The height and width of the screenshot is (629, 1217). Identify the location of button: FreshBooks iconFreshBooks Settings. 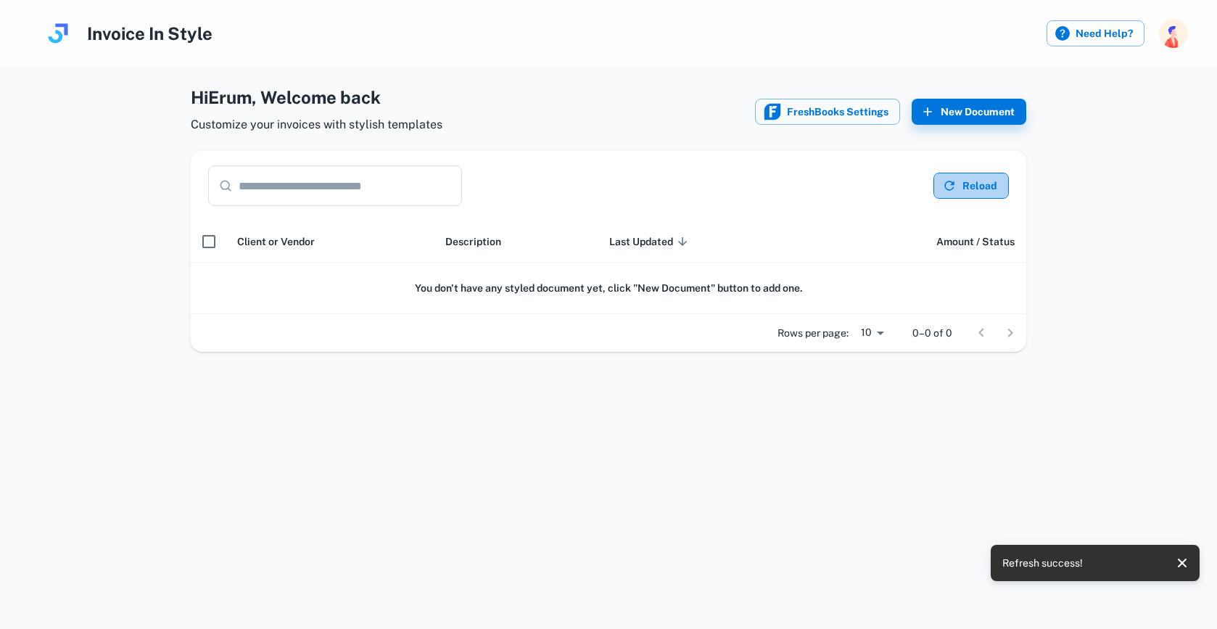
(827, 112).